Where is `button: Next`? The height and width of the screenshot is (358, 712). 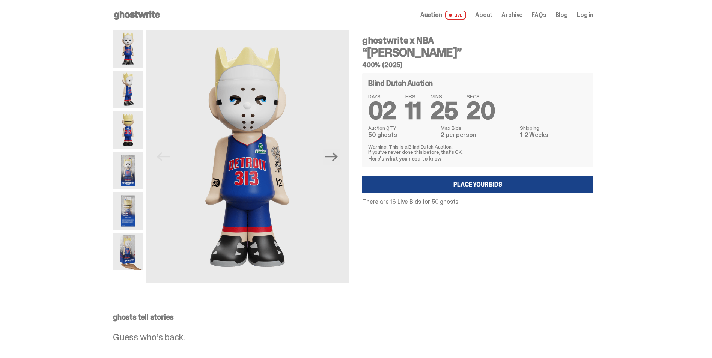 button: Next is located at coordinates (331, 157).